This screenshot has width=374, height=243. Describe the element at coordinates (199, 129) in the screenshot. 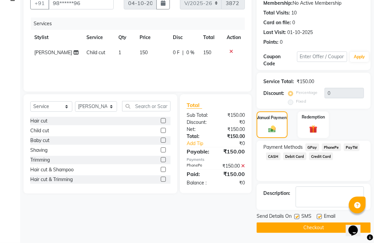

I see `div: Net:` at that location.